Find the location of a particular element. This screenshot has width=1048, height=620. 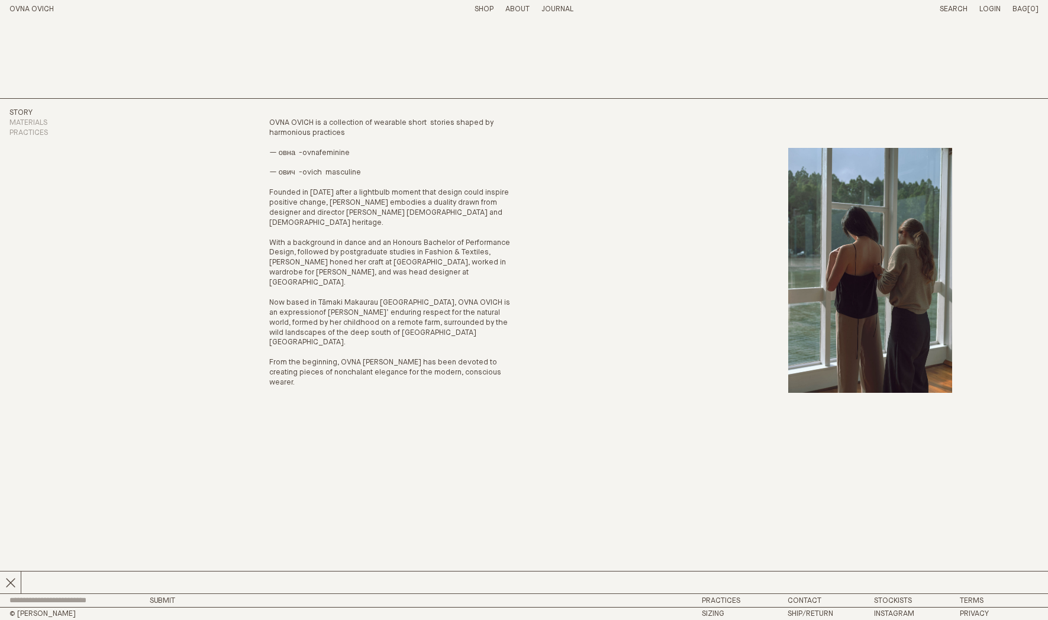

a: Terms is located at coordinates (971, 600).